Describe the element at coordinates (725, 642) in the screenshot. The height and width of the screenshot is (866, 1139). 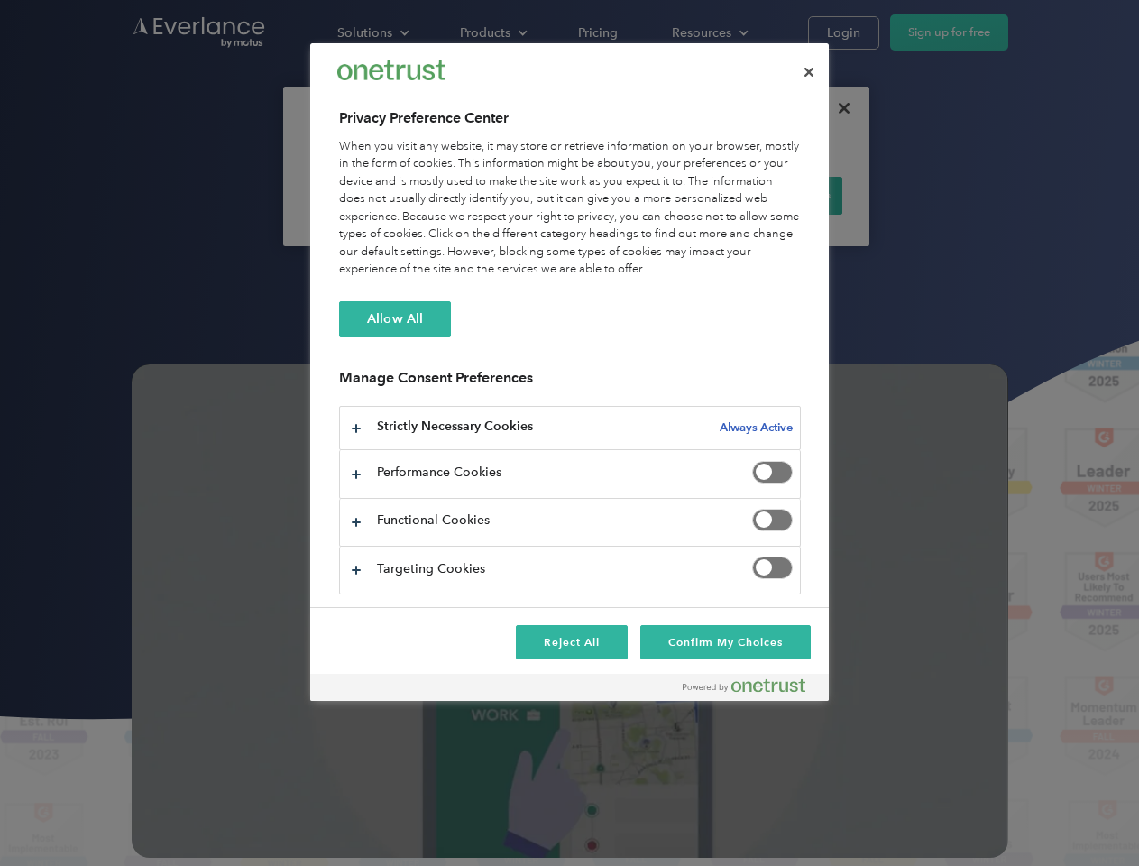
I see `button: Confirm My Choices` at that location.